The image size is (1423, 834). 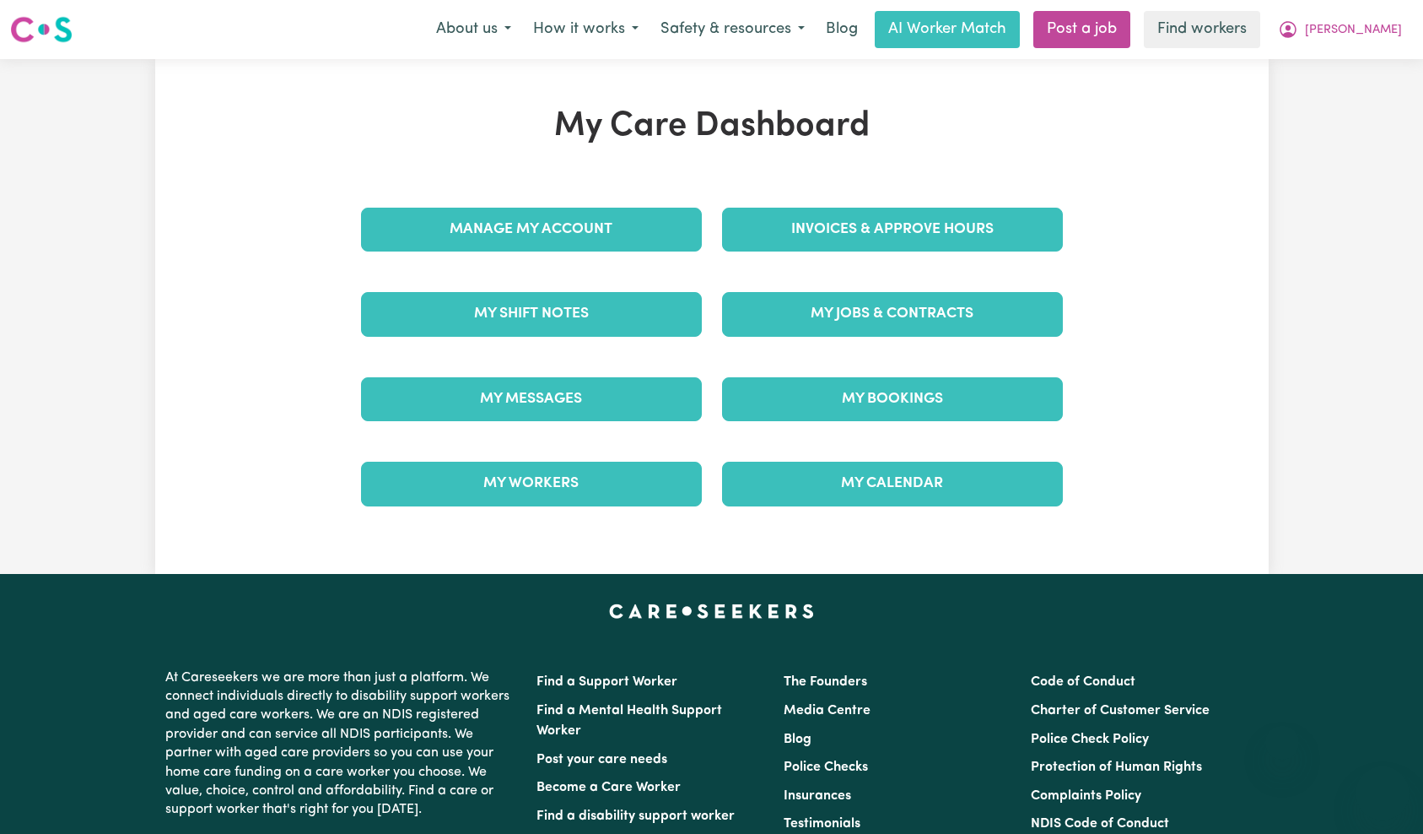 What do you see at coordinates (607, 682) in the screenshot?
I see `a: Find a Support Worker` at bounding box center [607, 682].